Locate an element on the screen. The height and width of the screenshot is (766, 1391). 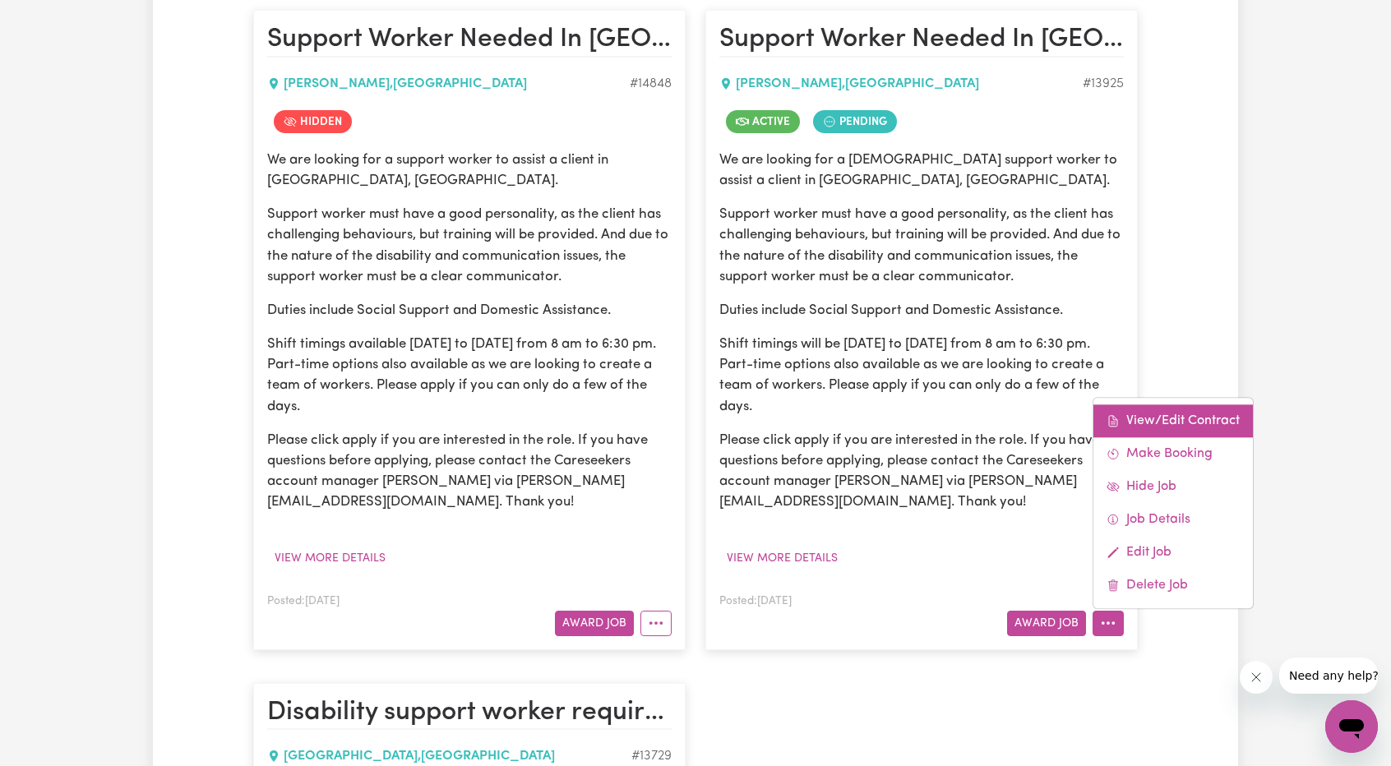
span: Job is active is located at coordinates (763, 122).